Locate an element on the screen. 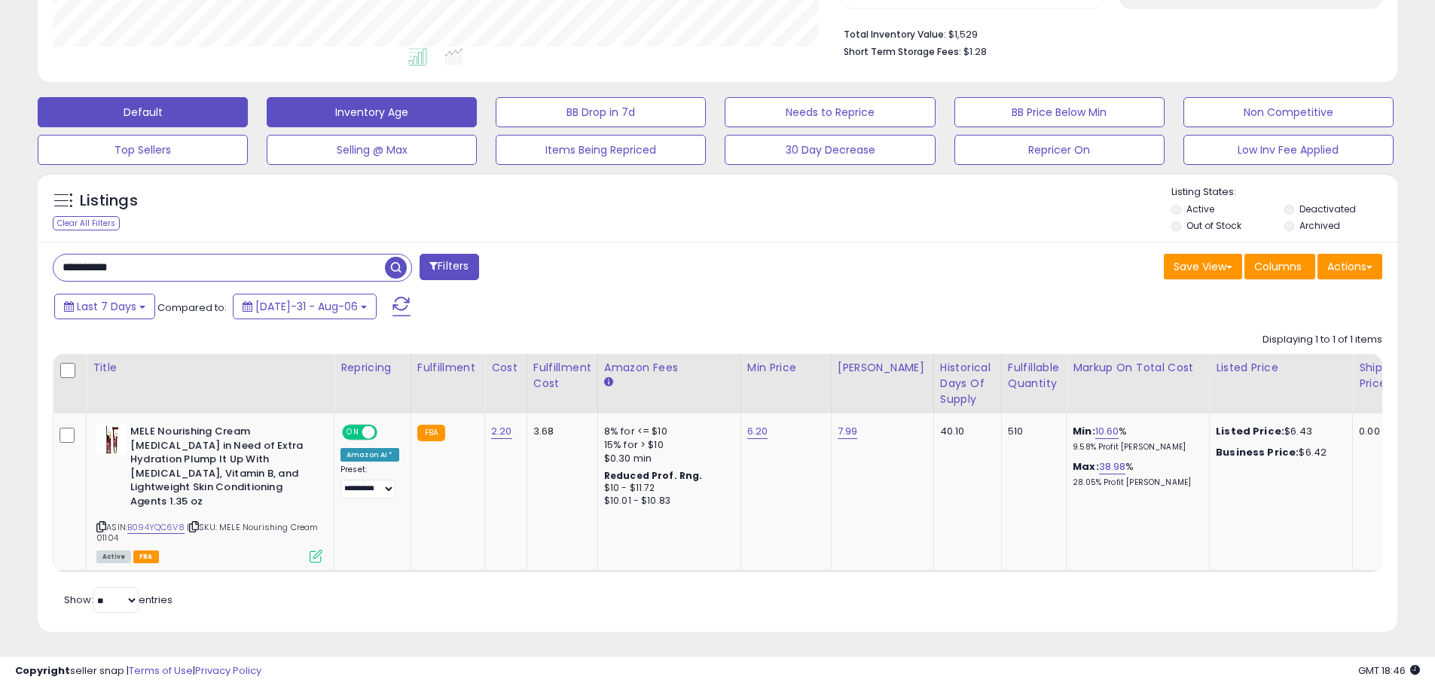 The height and width of the screenshot is (686, 1435). button: Save View is located at coordinates (1203, 267).